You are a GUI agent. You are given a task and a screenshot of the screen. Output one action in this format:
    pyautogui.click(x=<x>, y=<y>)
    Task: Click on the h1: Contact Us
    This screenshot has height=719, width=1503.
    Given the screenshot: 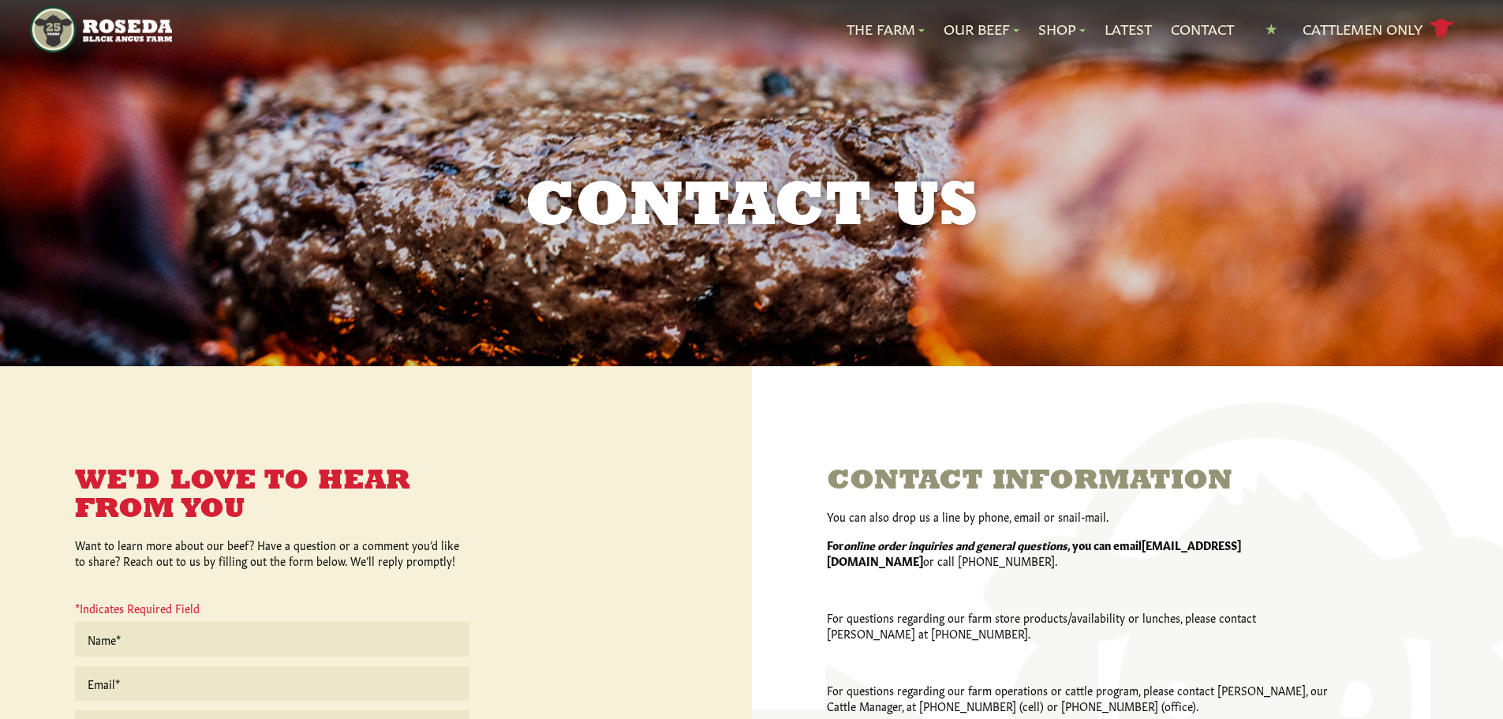 What is the action you would take?
    pyautogui.click(x=752, y=208)
    